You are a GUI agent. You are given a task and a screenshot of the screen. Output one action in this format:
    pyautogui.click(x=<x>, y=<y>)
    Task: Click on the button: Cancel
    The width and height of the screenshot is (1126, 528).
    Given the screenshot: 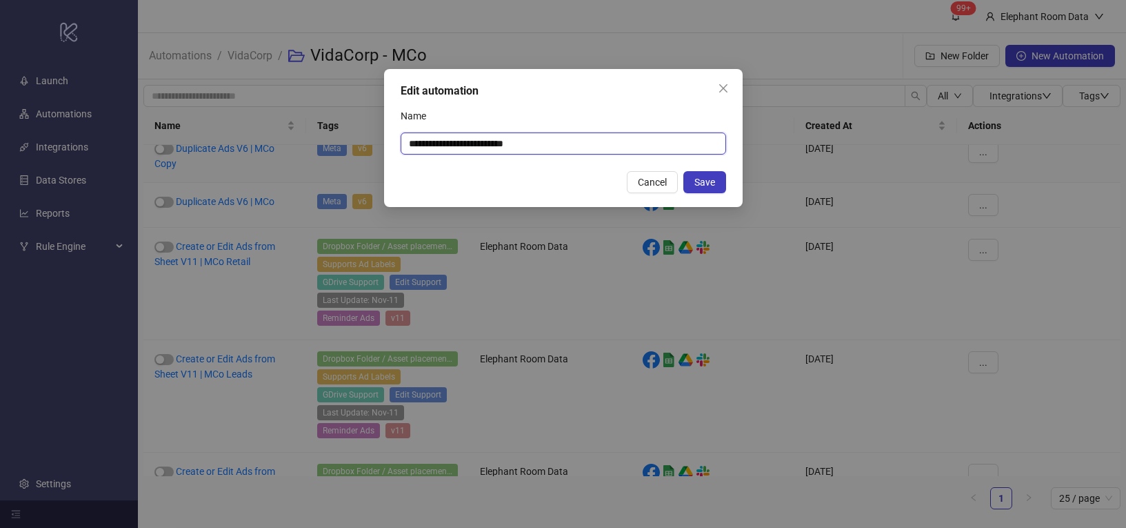 What is the action you would take?
    pyautogui.click(x=652, y=182)
    